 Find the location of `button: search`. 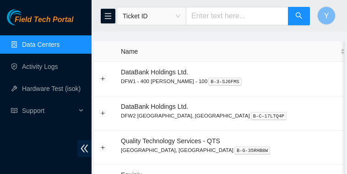

button: search is located at coordinates (299, 16).